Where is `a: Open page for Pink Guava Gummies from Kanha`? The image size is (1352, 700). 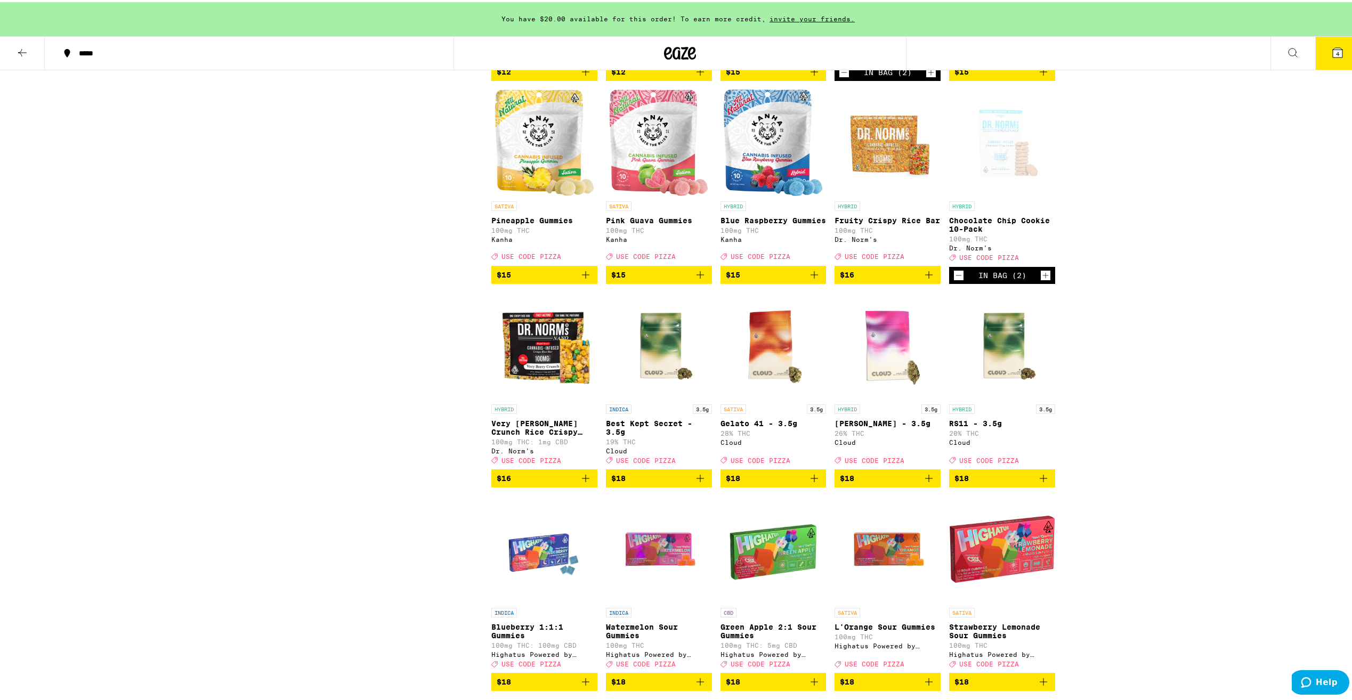
a: Open page for Pink Guava Gummies from Kanha is located at coordinates (659, 175).